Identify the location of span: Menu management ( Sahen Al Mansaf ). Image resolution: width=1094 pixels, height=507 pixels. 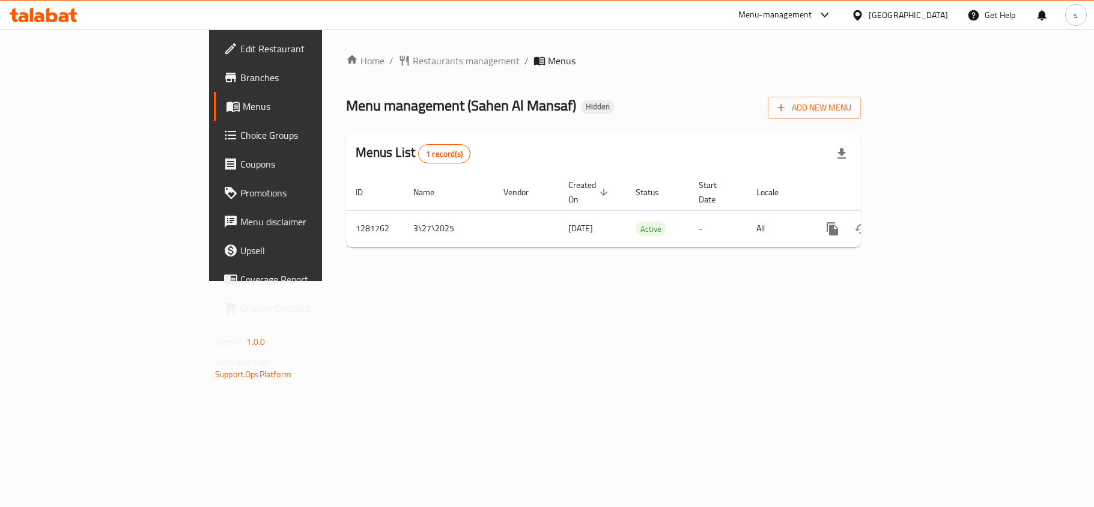
(461, 105).